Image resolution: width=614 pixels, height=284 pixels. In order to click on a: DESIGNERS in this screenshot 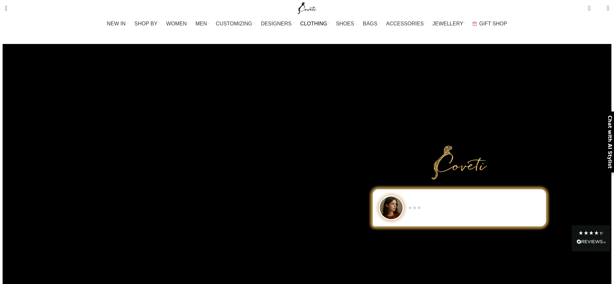, I will do `click(277, 24)`.